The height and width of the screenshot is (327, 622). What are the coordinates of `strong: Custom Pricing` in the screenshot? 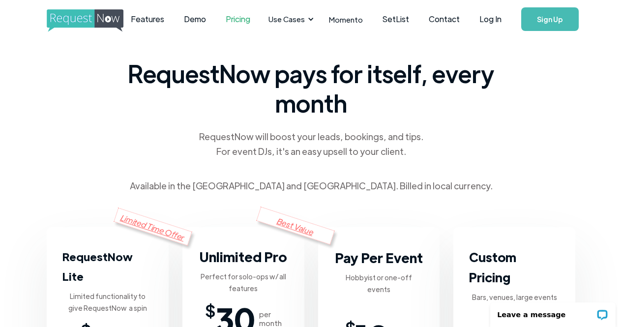 It's located at (492, 267).